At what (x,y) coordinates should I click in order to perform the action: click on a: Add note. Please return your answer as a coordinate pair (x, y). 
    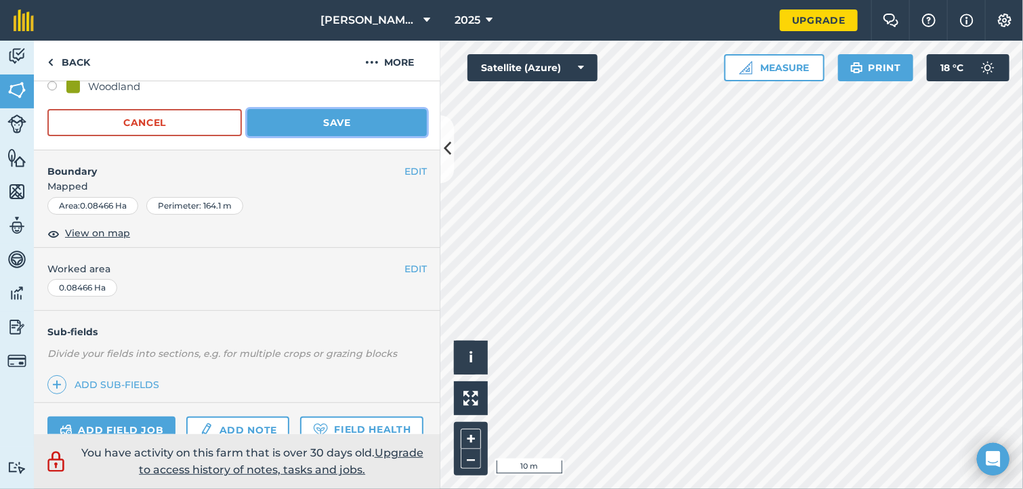
    Looking at the image, I should click on (238, 430).